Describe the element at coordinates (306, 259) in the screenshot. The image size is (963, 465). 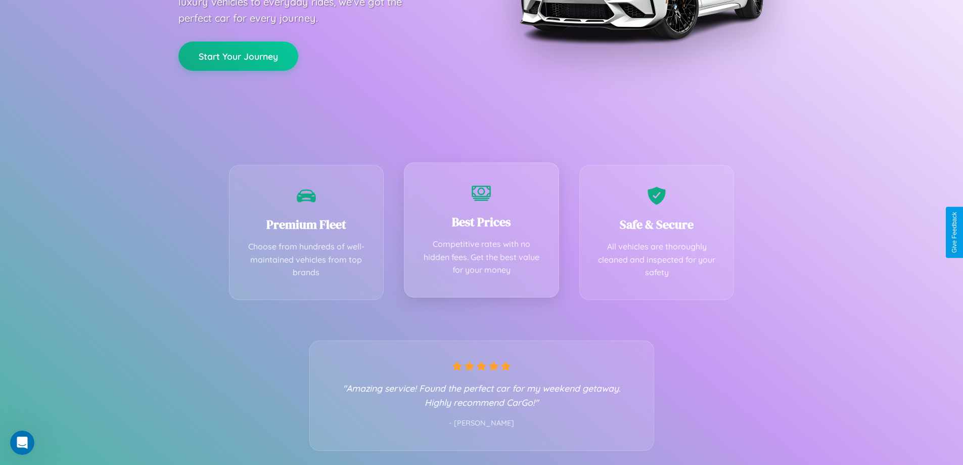
I see `p: Choose from hundreds of well-maintained vehicles from top brands` at that location.